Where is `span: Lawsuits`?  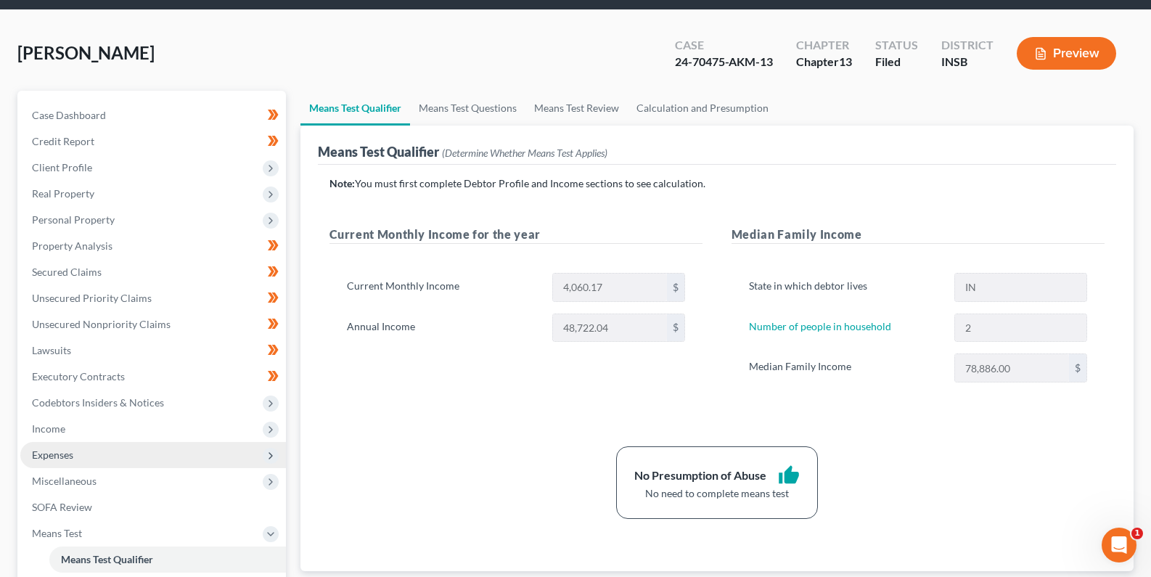 span: Lawsuits is located at coordinates (52, 350).